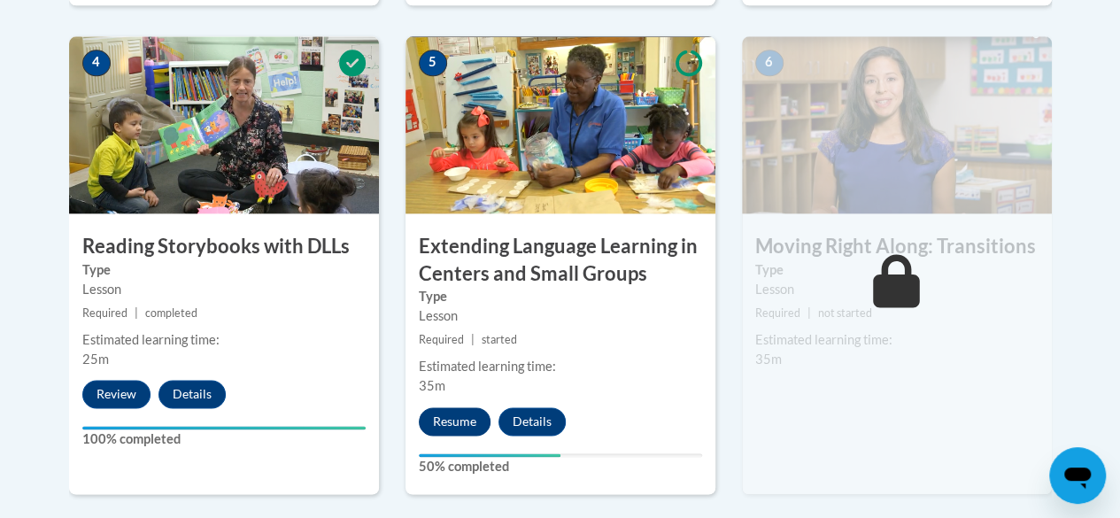  What do you see at coordinates (560, 260) in the screenshot?
I see `h3: Extending Language Learning in Centers and Small Groups` at bounding box center [560, 260].